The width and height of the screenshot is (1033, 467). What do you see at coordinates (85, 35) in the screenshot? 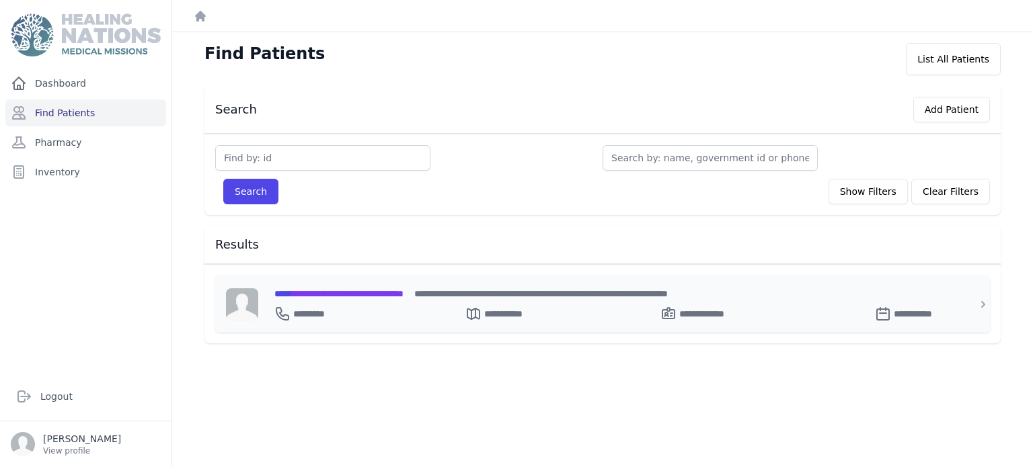
I see `img: Medical Missions EMR` at bounding box center [85, 35].